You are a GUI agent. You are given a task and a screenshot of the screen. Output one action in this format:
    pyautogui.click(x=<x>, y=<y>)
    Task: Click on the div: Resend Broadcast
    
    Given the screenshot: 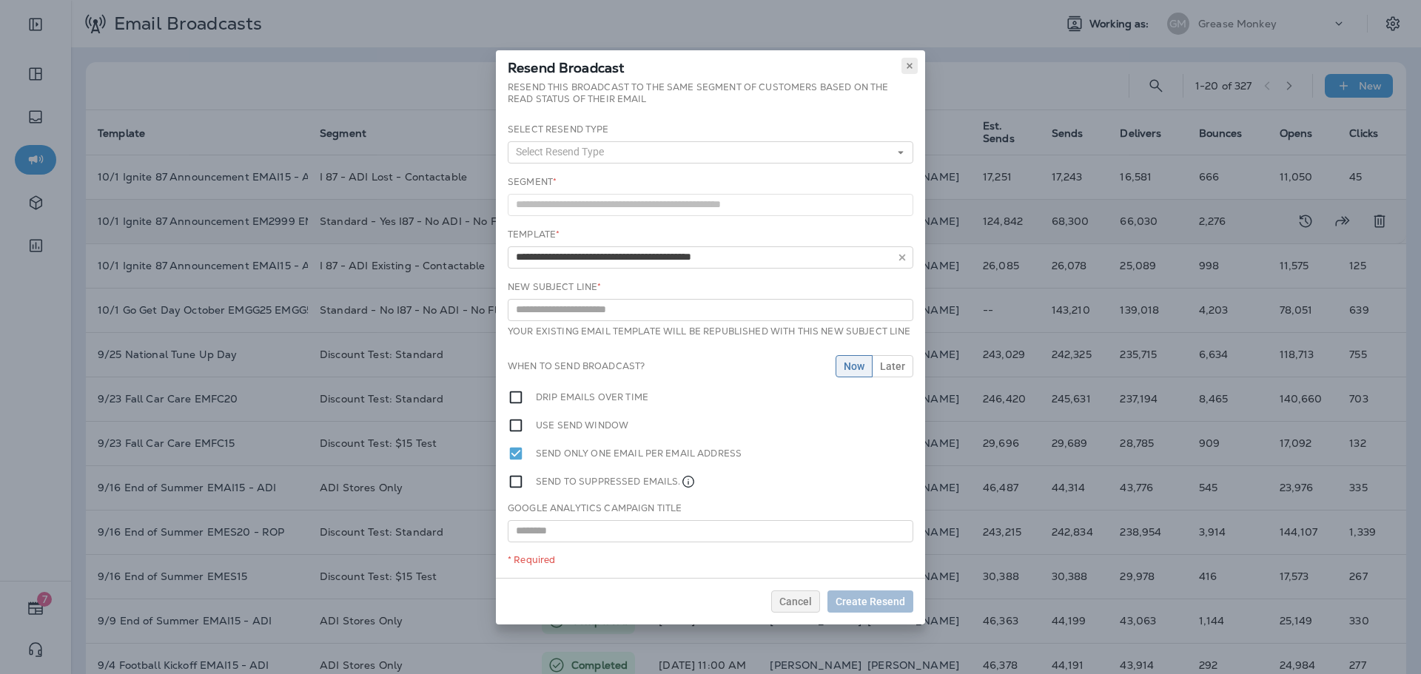 What is the action you would take?
    pyautogui.click(x=710, y=66)
    